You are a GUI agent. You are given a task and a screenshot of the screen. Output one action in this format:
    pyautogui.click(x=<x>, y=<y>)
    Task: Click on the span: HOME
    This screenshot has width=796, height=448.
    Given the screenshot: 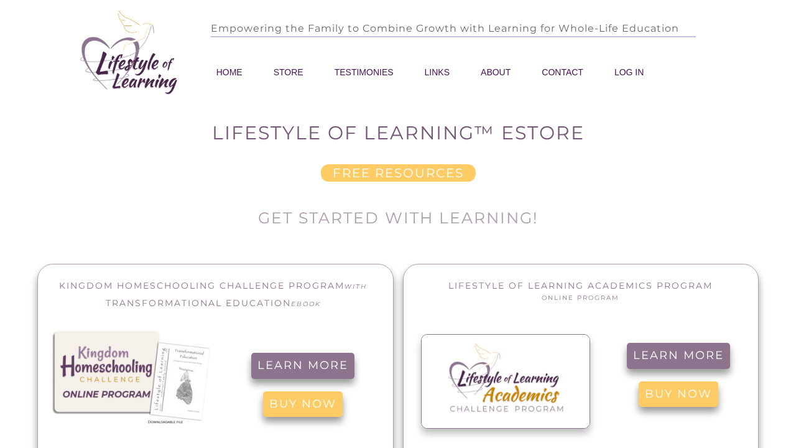 What is the action you would take?
    pyautogui.click(x=230, y=72)
    